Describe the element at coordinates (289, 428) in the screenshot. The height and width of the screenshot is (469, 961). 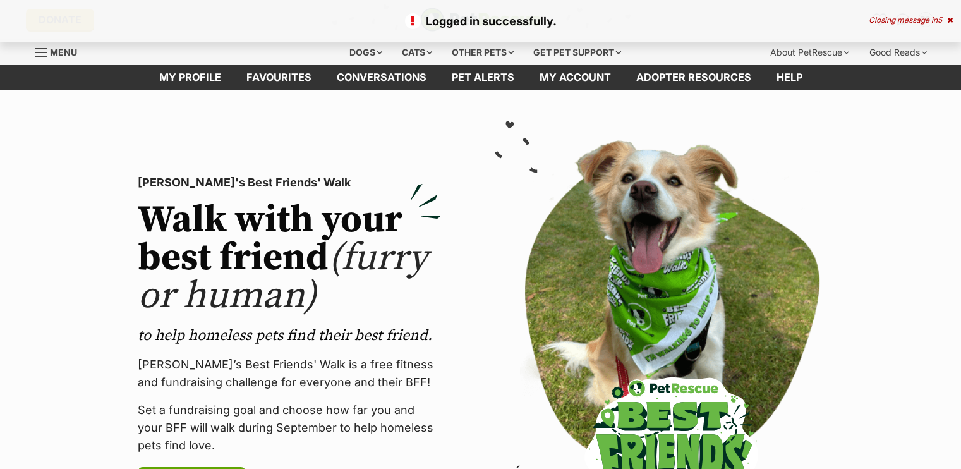
I see `p: Set a fundraising goal and choose how far you and your BFF will walk during September to help hom...` at that location.